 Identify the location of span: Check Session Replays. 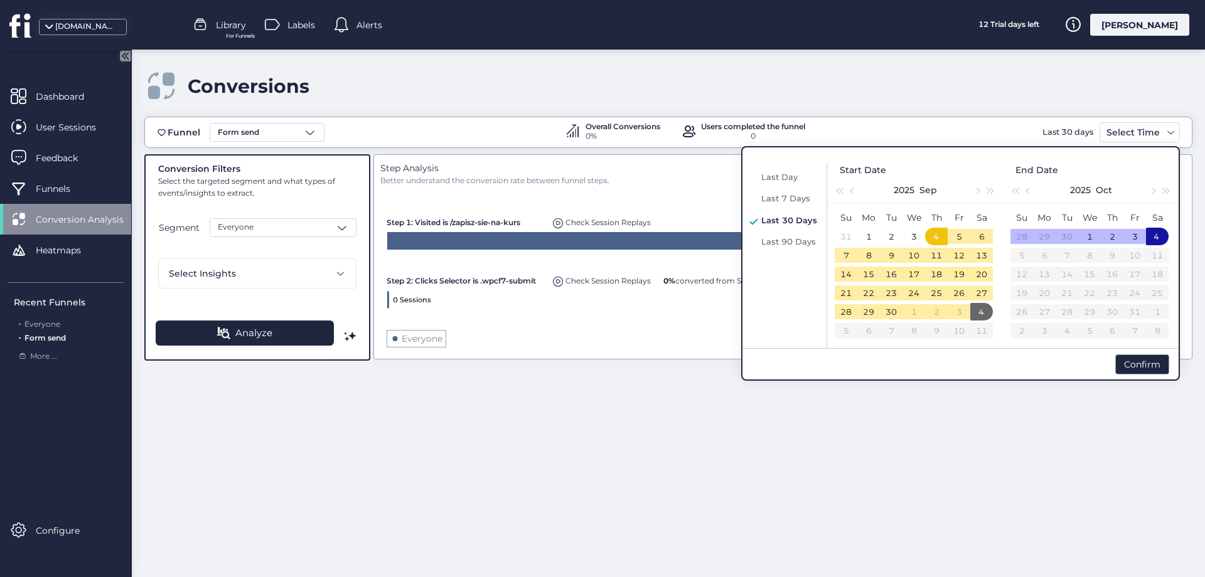
(608, 281).